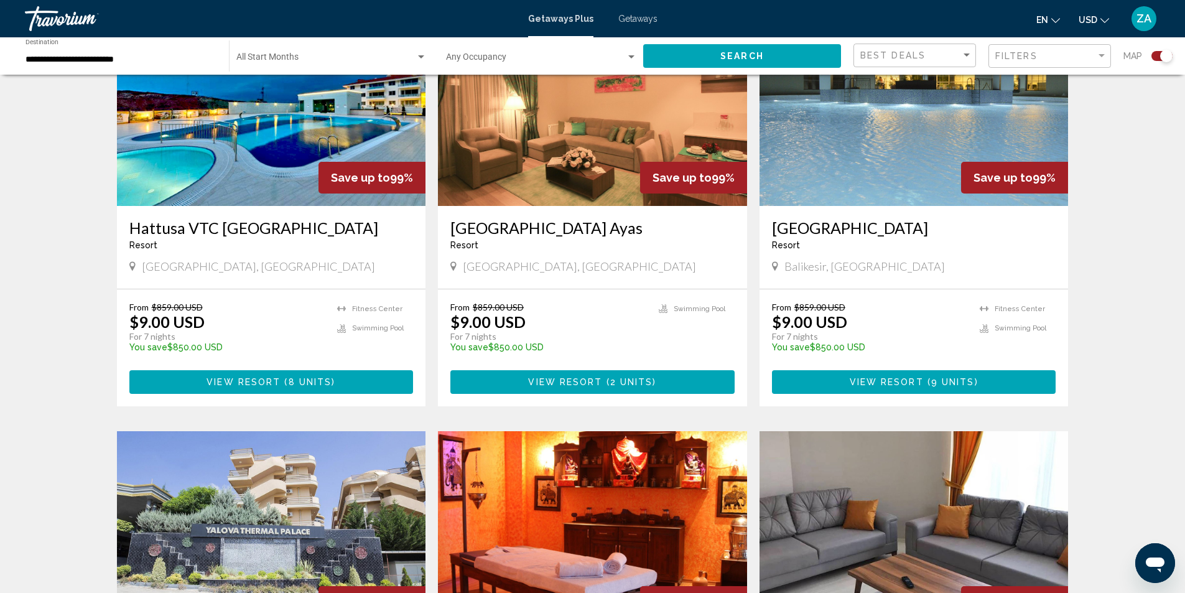 The height and width of the screenshot is (593, 1185). Describe the element at coordinates (1048, 19) in the screenshot. I see `button: Change language` at that location.